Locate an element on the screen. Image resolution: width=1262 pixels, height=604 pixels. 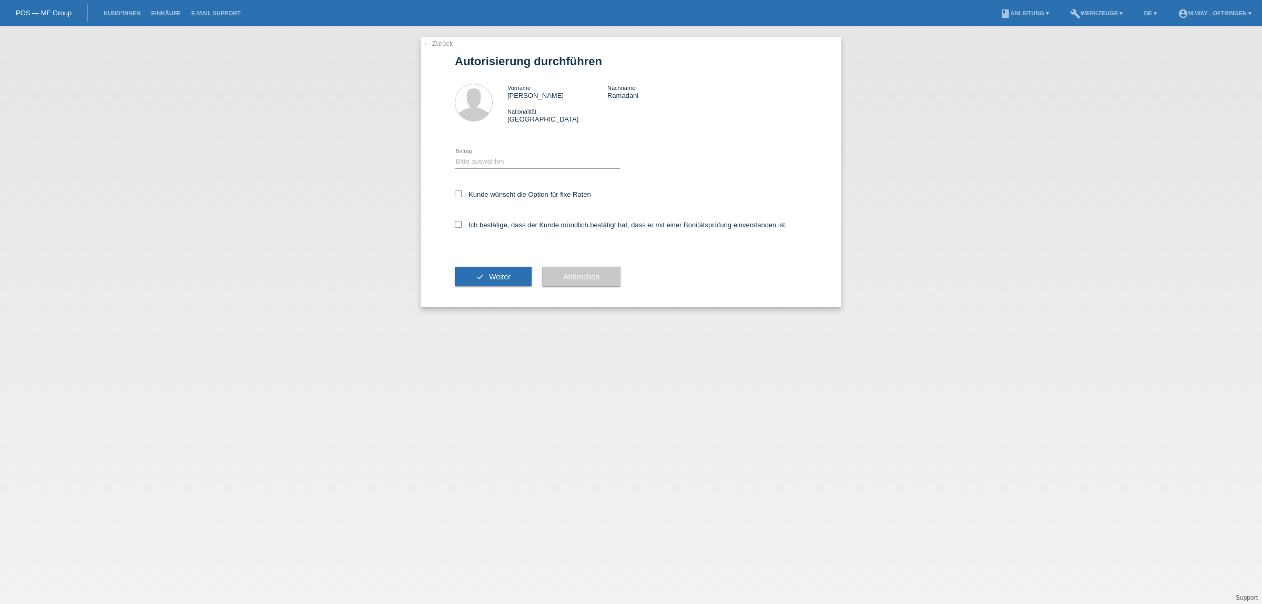
span: Abbrechen is located at coordinates (581, 277).